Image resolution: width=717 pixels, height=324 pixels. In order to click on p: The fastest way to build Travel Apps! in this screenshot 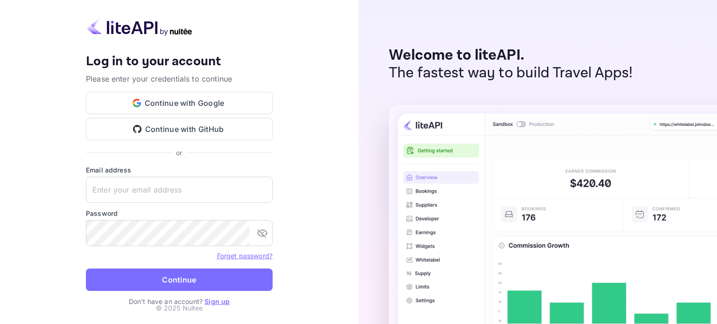, I will do `click(510, 73)`.